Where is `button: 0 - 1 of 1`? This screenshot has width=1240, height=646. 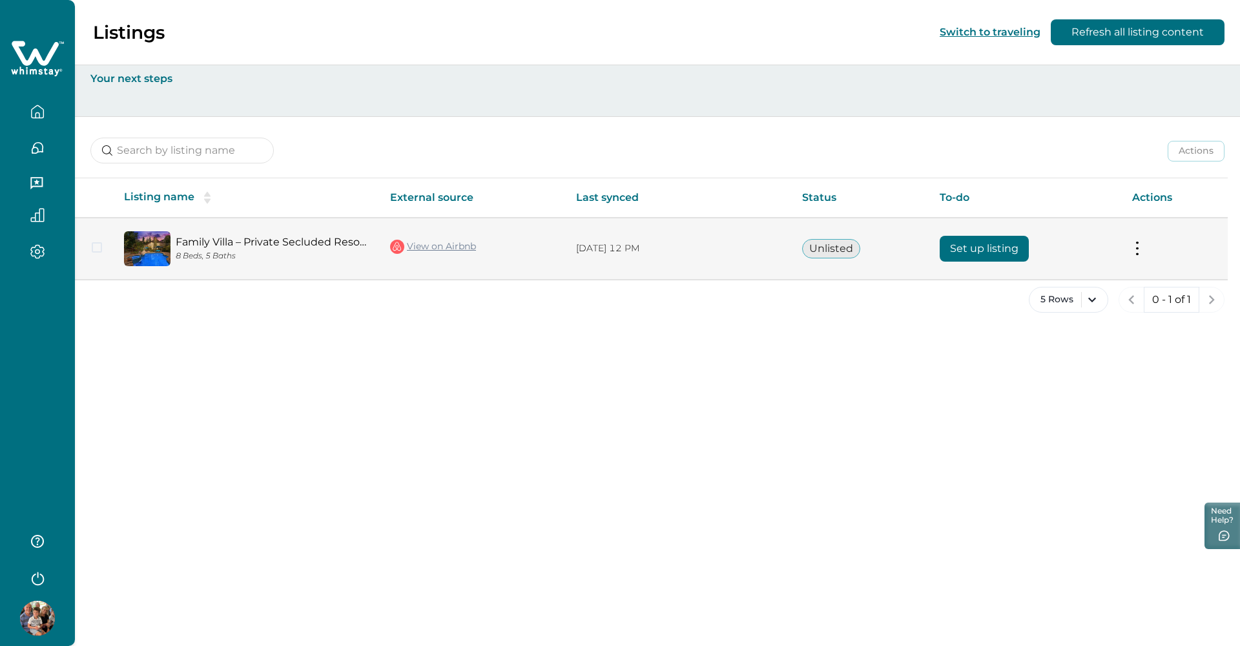 button: 0 - 1 of 1 is located at coordinates (1172, 300).